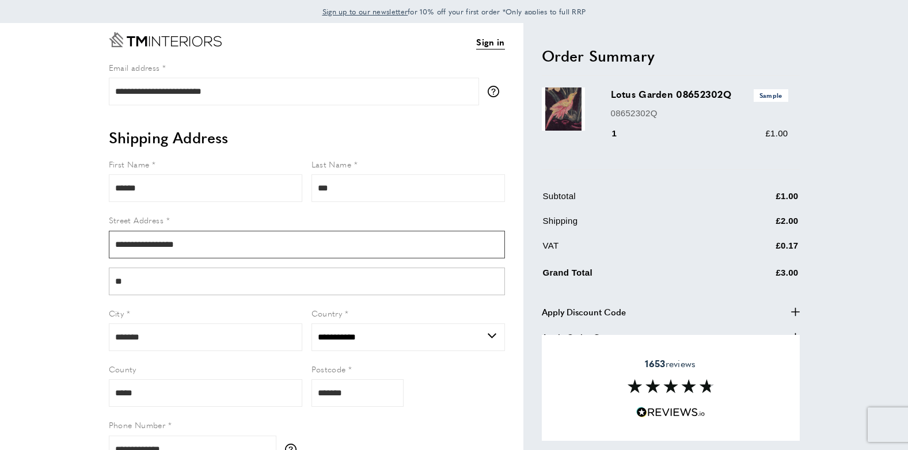 This screenshot has height=450, width=908. I want to click on strong: 1653, so click(655, 363).